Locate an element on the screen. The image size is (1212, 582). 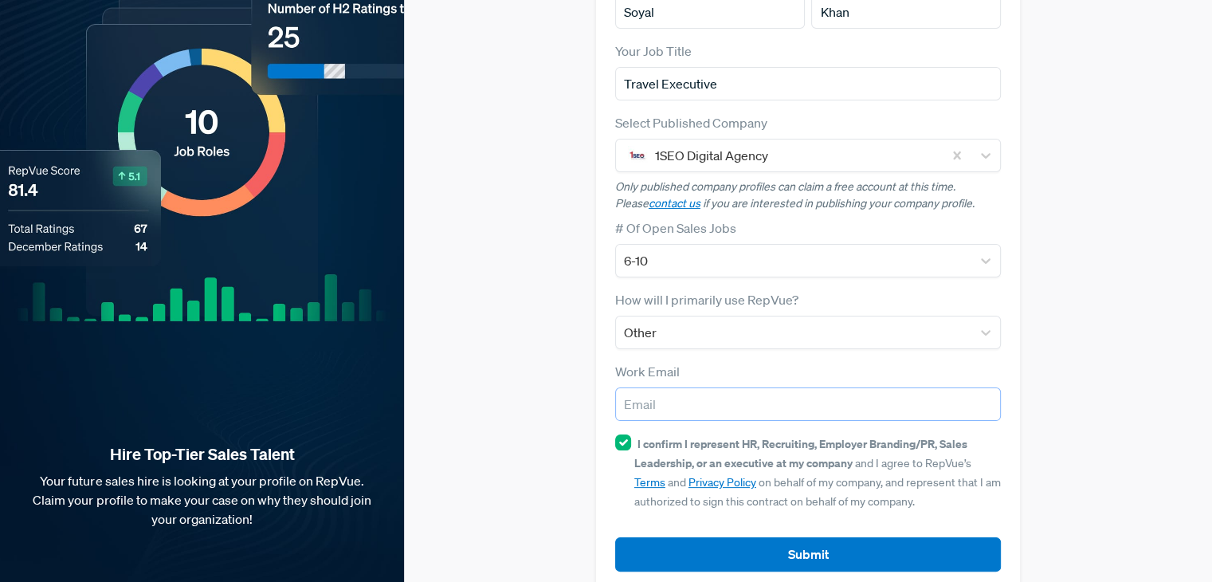
label: Select Published Company is located at coordinates (691, 123).